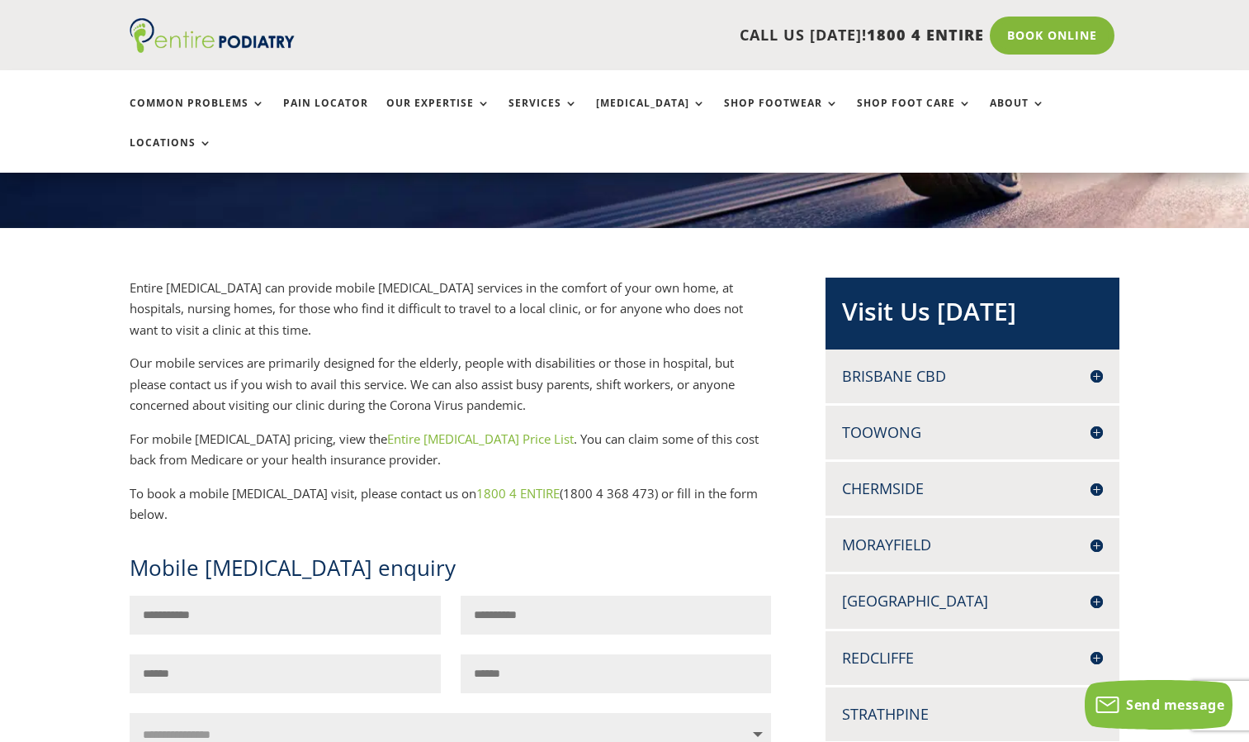 The image size is (1249, 742). I want to click on a: About, so click(1017, 115).